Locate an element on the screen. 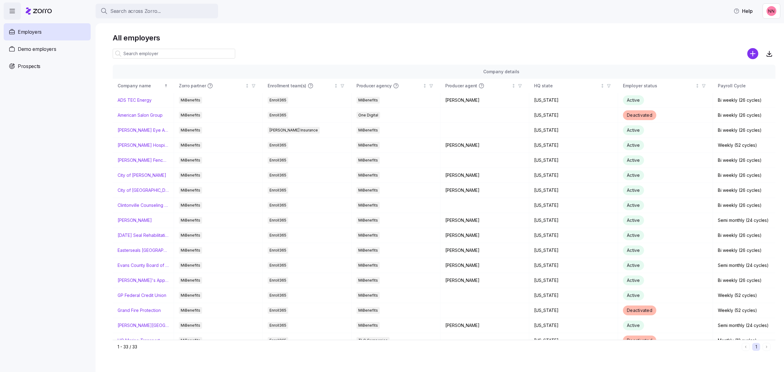  span: Search across Zorro... is located at coordinates (135, 11).